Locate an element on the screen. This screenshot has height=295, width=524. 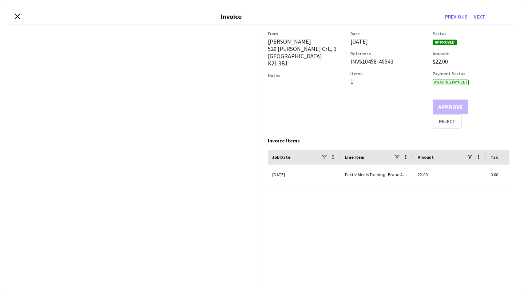
h3: From is located at coordinates (306, 33).